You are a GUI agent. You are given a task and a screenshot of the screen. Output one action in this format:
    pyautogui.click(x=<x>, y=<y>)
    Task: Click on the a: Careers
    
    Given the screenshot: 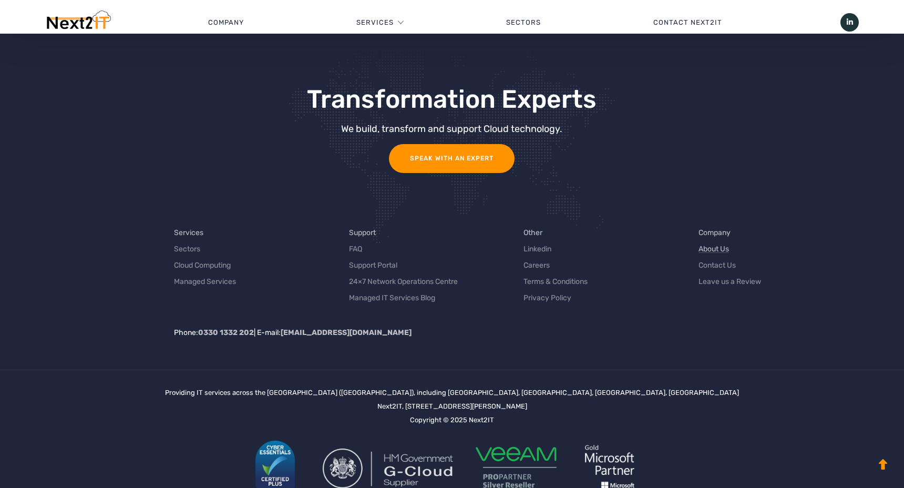 What is the action you would take?
    pyautogui.click(x=537, y=265)
    